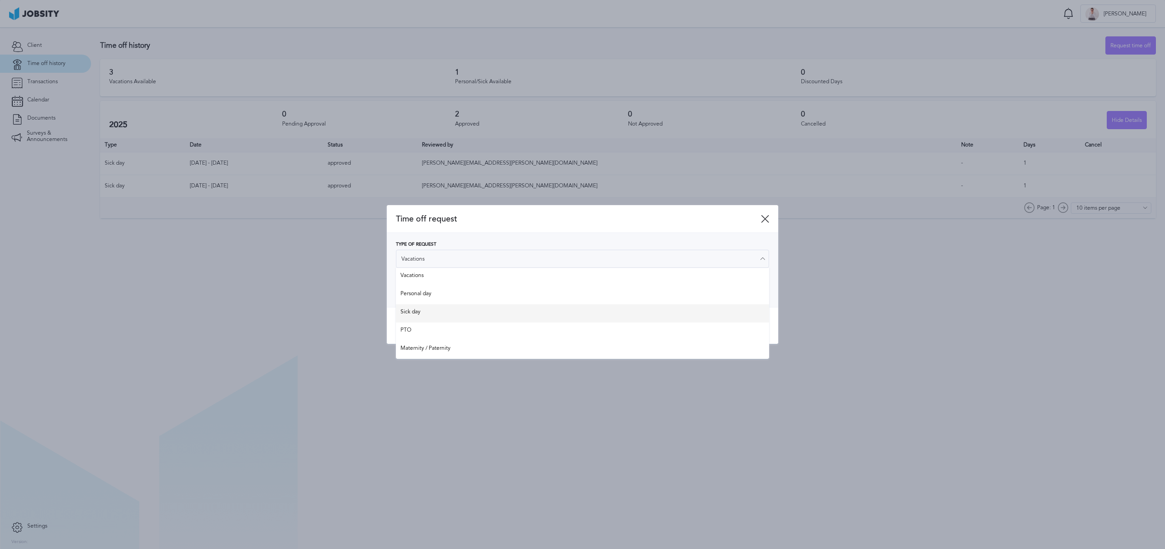 The image size is (1165, 549). Describe the element at coordinates (578, 219) in the screenshot. I see `span: Time off request` at that location.